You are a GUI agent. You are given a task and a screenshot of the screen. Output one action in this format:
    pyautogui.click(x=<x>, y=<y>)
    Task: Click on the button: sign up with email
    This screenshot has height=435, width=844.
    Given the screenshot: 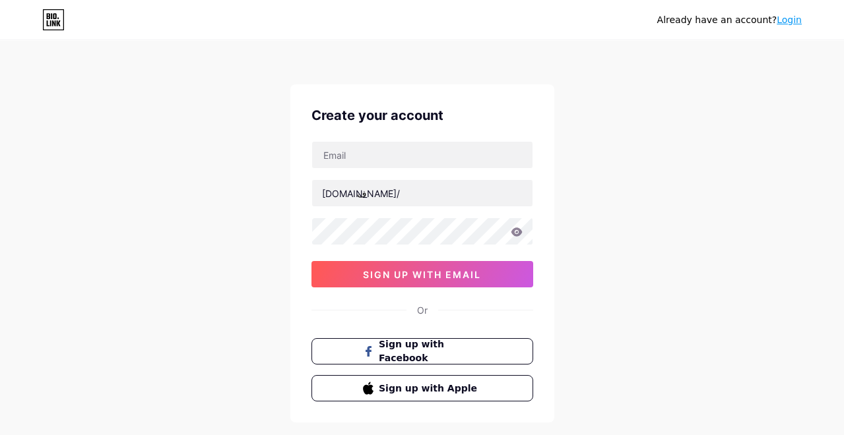 What is the action you would take?
    pyautogui.click(x=422, y=274)
    